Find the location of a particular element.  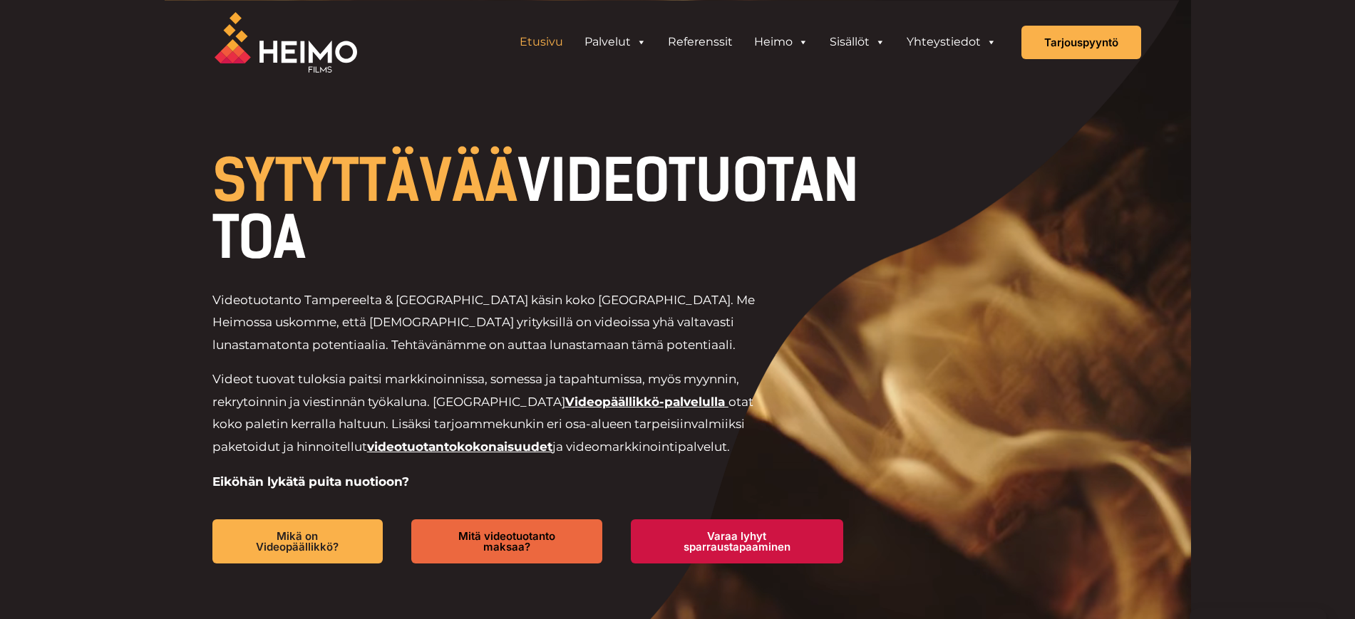

a: Sisällöt is located at coordinates (857, 42).